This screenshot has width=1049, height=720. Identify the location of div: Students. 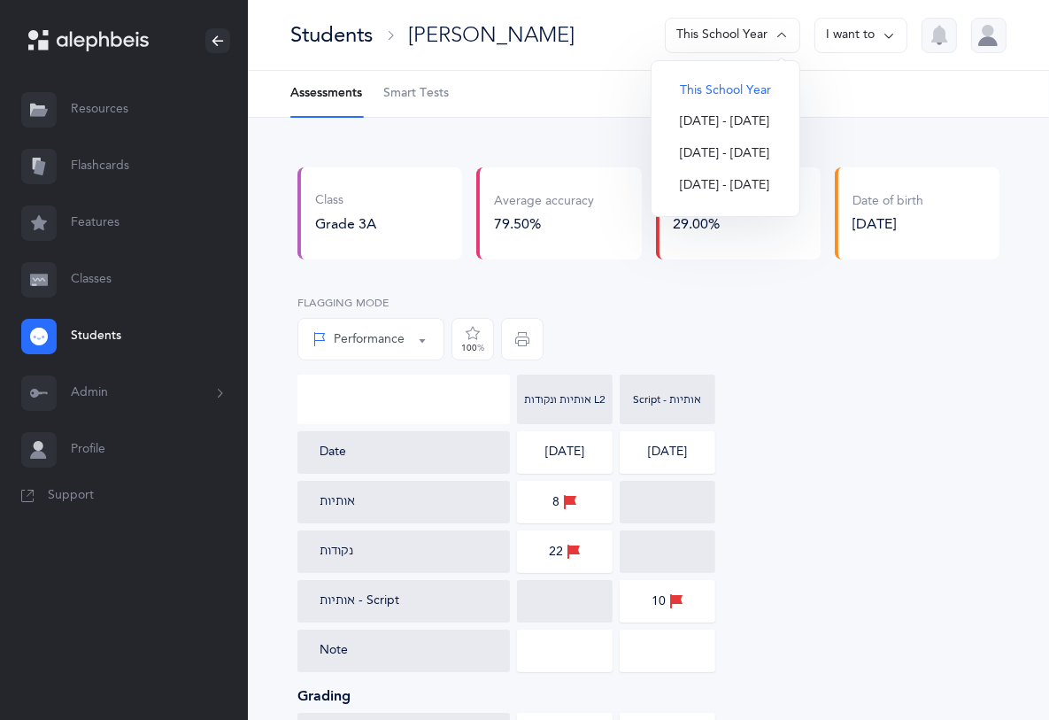
(331, 35).